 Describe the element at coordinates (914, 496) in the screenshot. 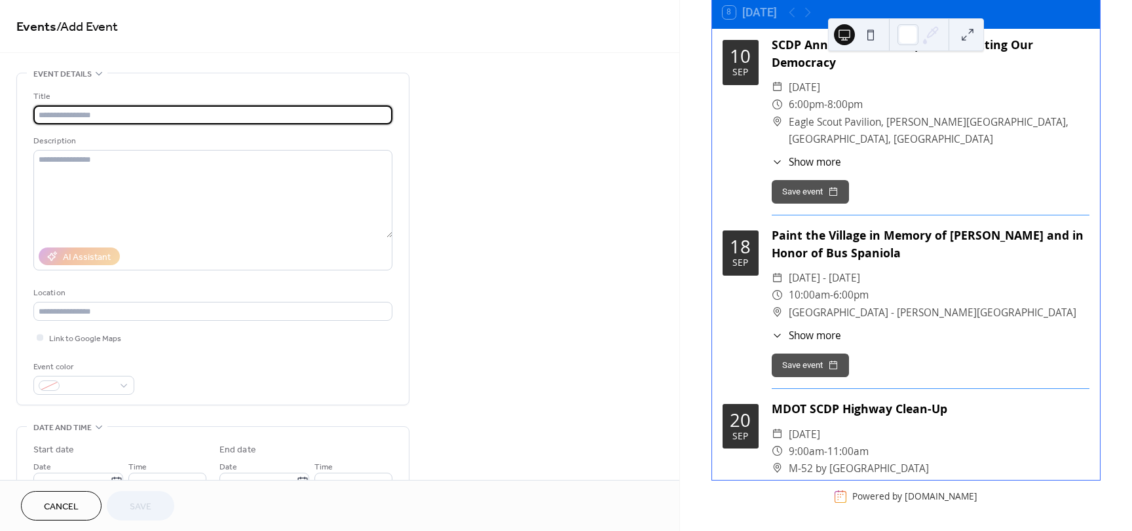

I see `div: Powered by` at that location.